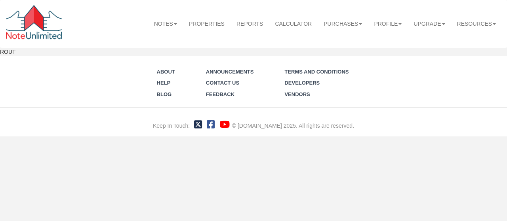  I want to click on a: Purchases, so click(342, 24).